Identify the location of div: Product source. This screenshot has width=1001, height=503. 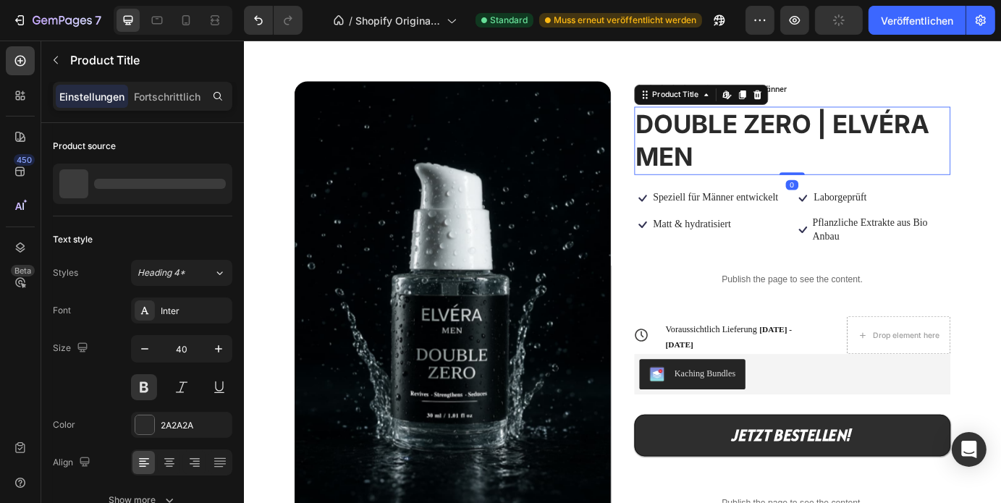
(84, 146).